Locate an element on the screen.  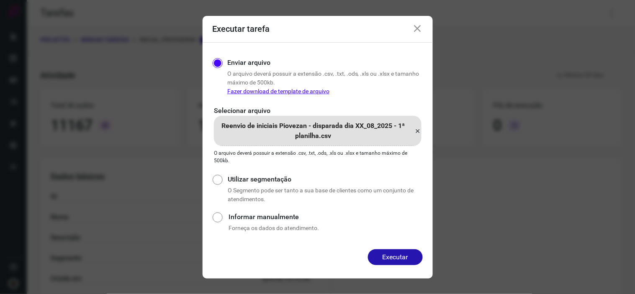
p: Selecionar arquivo is located at coordinates (318, 111).